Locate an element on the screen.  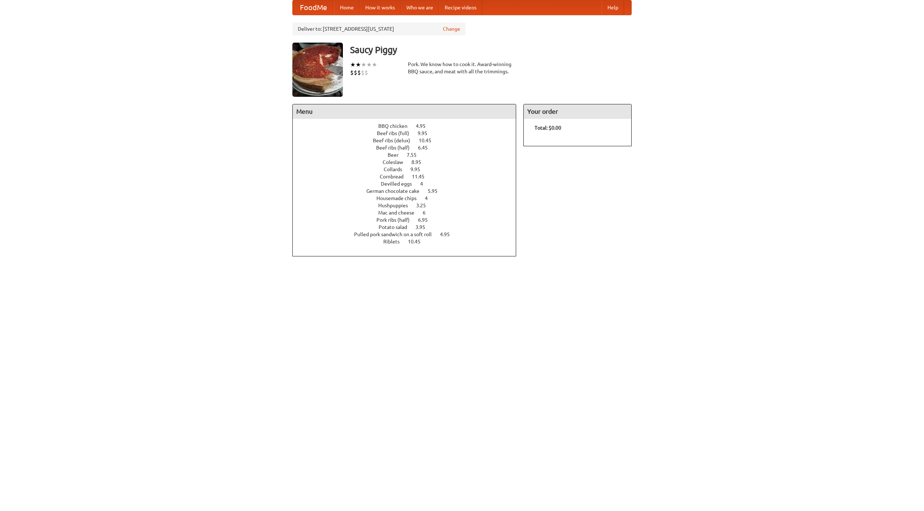
a: Collards 9.95 is located at coordinates (409, 169).